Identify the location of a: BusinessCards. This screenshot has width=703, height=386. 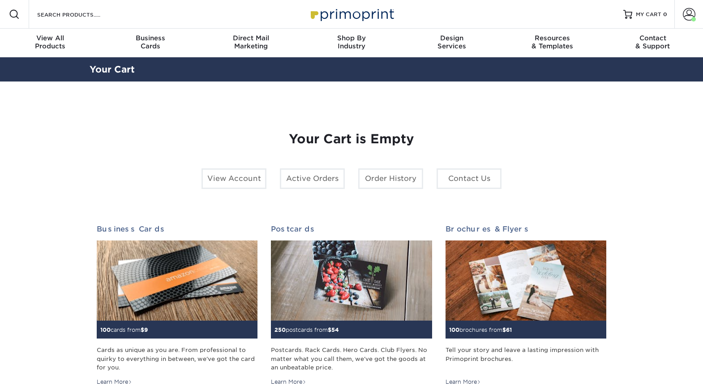
(150, 43).